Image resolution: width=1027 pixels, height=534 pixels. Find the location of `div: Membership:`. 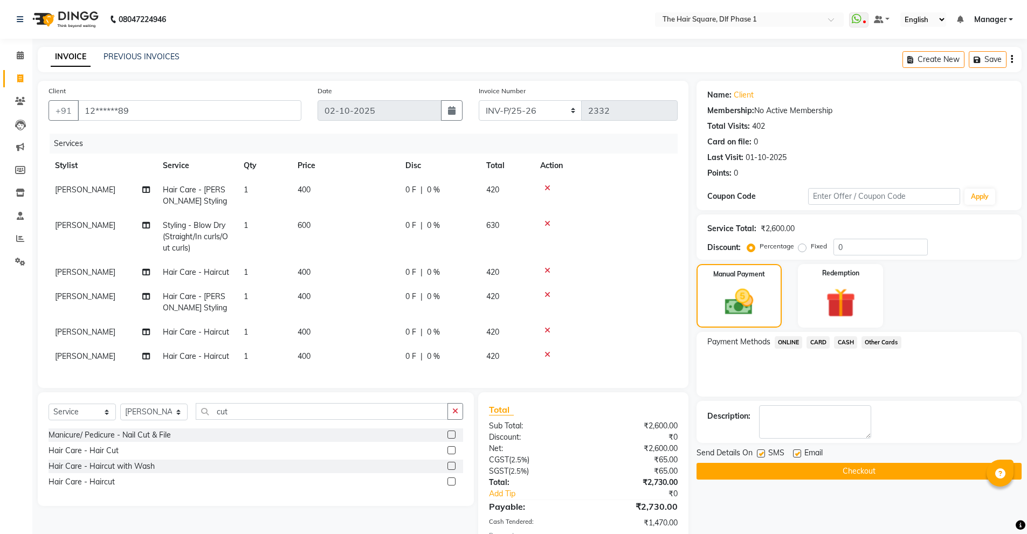

div: Membership: is located at coordinates (730, 110).